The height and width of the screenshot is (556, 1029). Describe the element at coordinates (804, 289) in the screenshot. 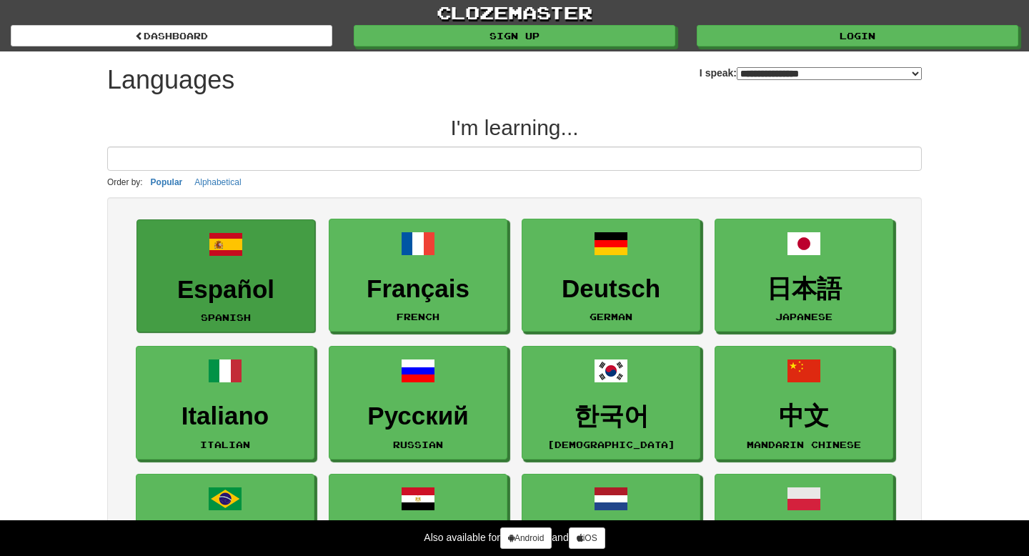

I see `h3: 日本語` at that location.